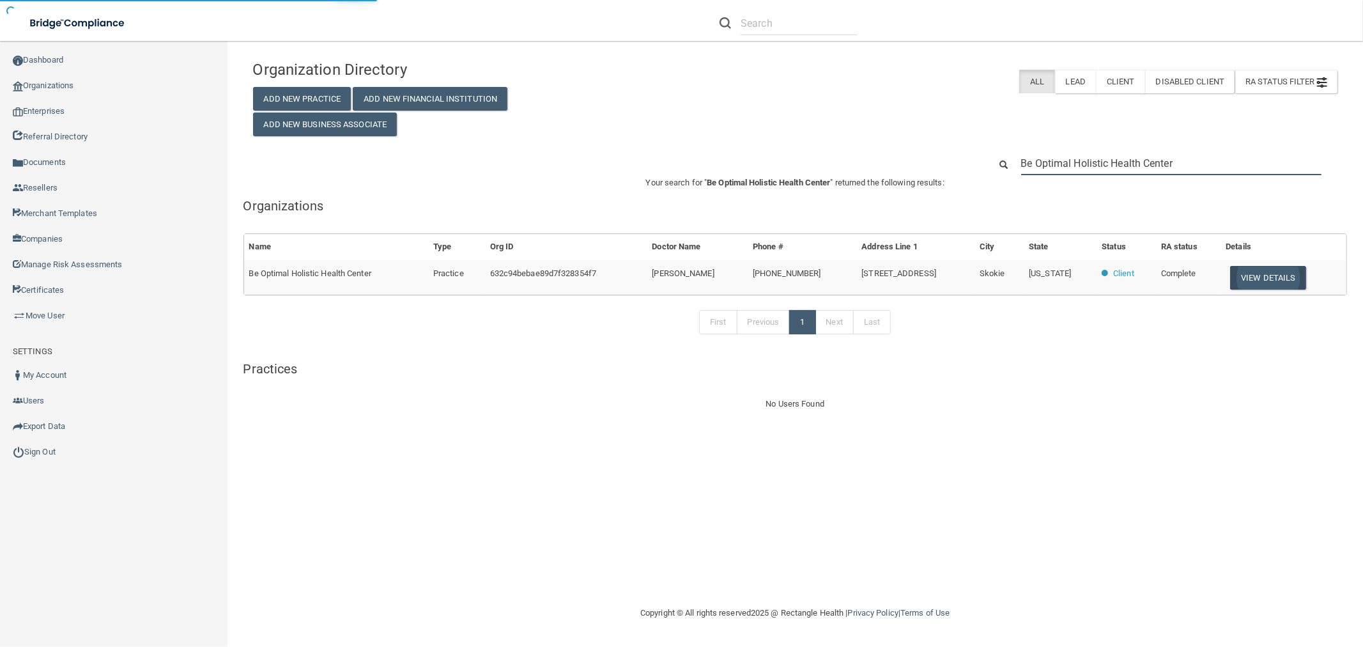 Image resolution: width=1363 pixels, height=647 pixels. I want to click on th: Doctor Name, so click(698, 247).